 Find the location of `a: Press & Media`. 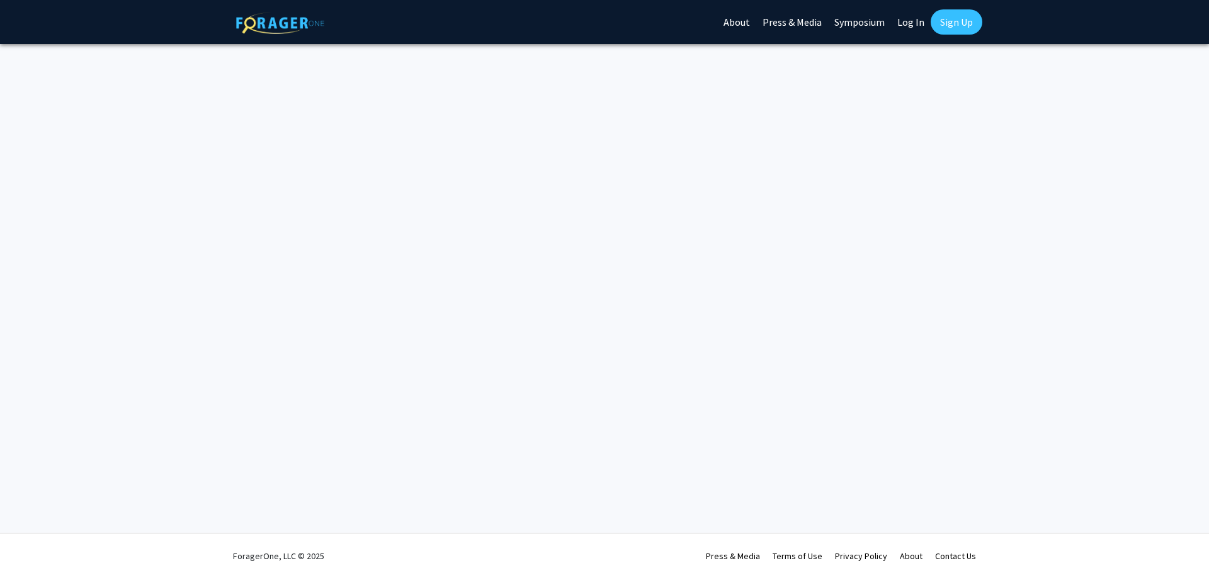

a: Press & Media is located at coordinates (733, 556).